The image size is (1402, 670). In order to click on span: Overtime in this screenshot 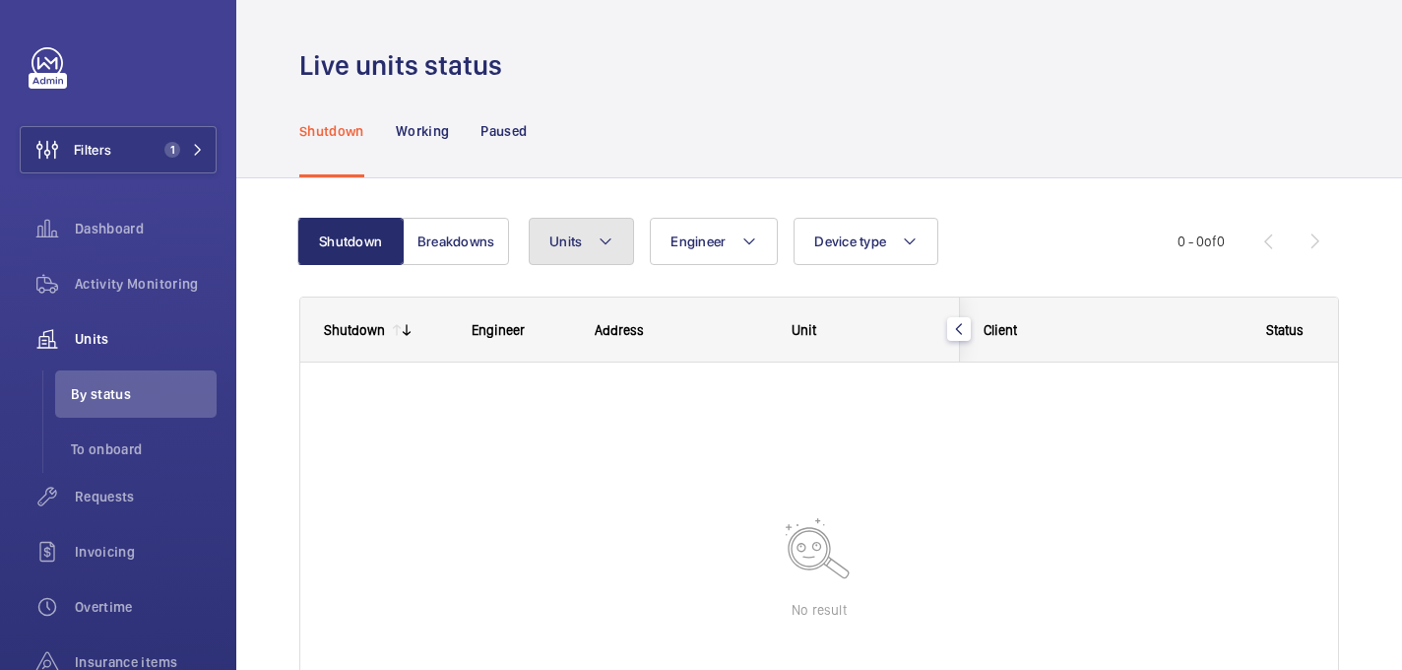, I will do `click(146, 607)`.